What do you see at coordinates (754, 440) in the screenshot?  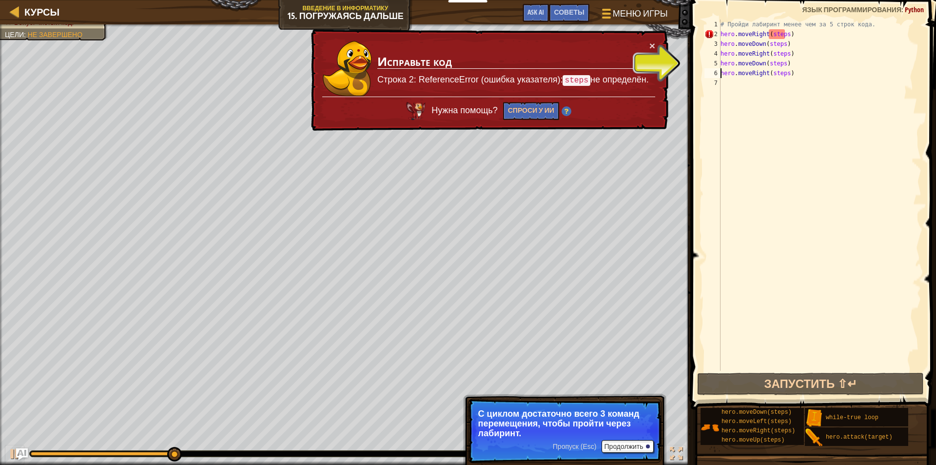 I see `span: hero.moveUp(steps)` at bounding box center [754, 440].